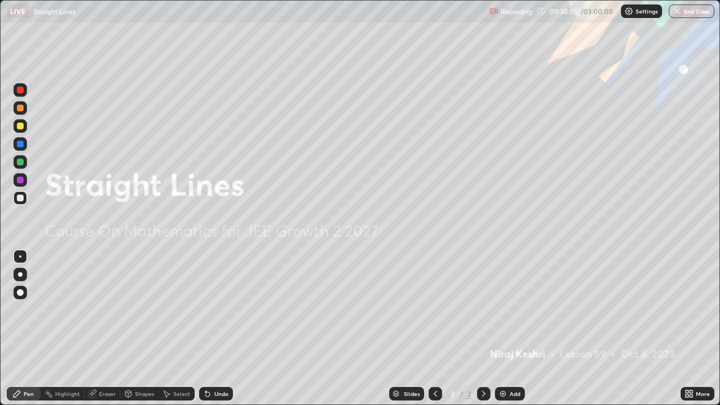 The height and width of the screenshot is (405, 720). What do you see at coordinates (516, 11) in the screenshot?
I see `p: Recording` at bounding box center [516, 11].